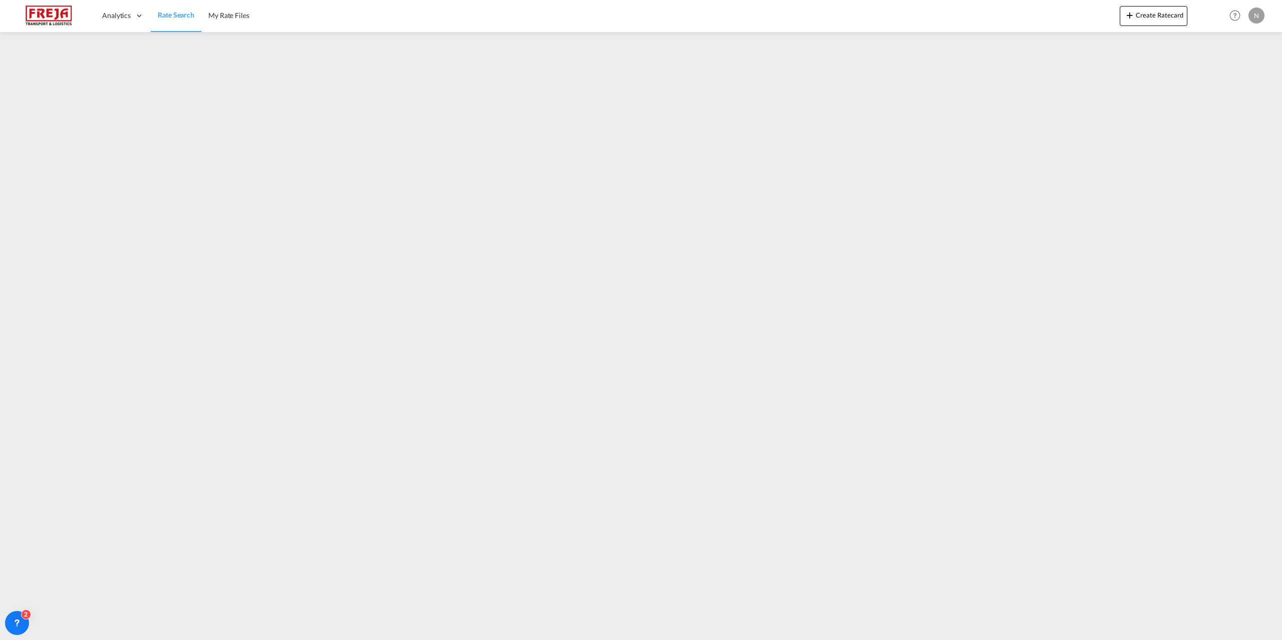  Describe the element at coordinates (1153, 16) in the screenshot. I see `button: icon-plus 400-fgCreate Ratecard` at that location.